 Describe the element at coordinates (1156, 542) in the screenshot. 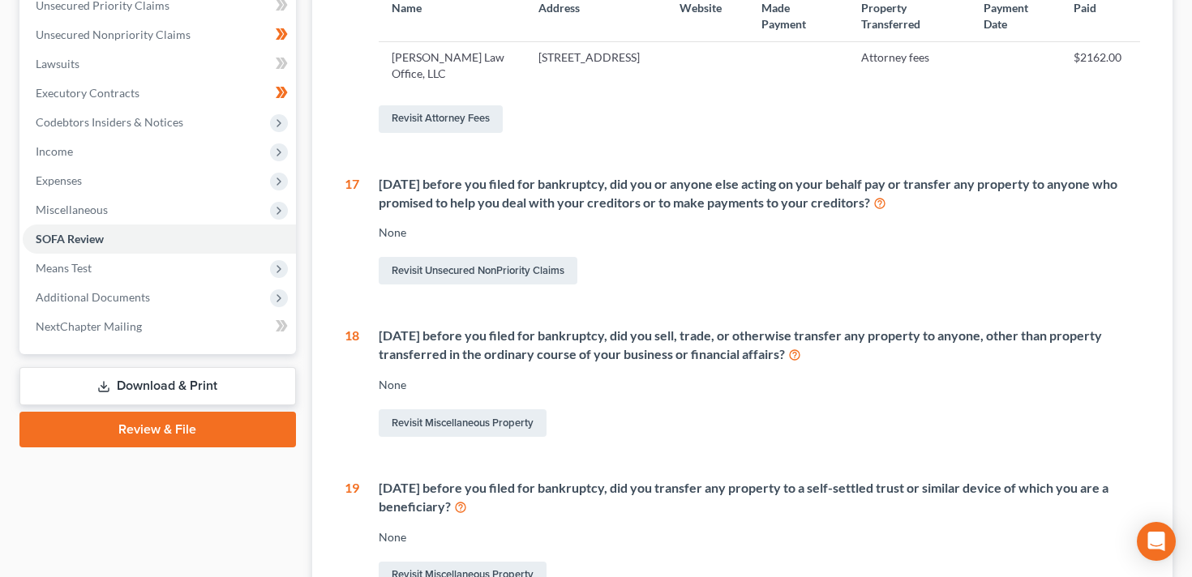

I see `div: Open Intercom Messenger` at that location.